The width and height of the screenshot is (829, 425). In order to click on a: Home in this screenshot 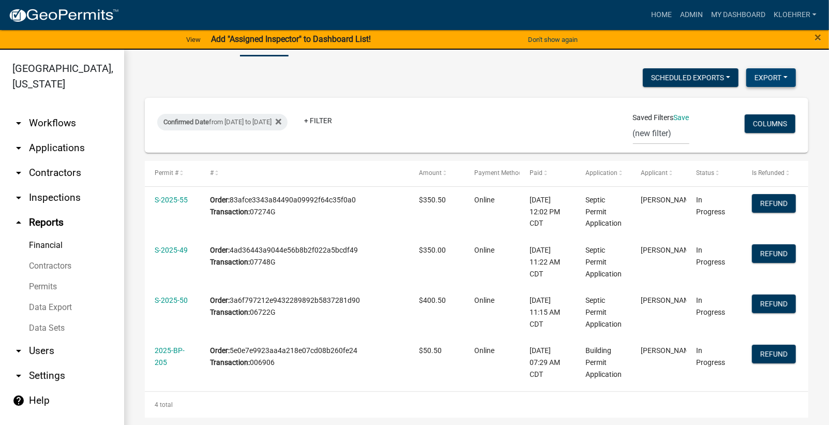, I will do `click(661, 15)`.